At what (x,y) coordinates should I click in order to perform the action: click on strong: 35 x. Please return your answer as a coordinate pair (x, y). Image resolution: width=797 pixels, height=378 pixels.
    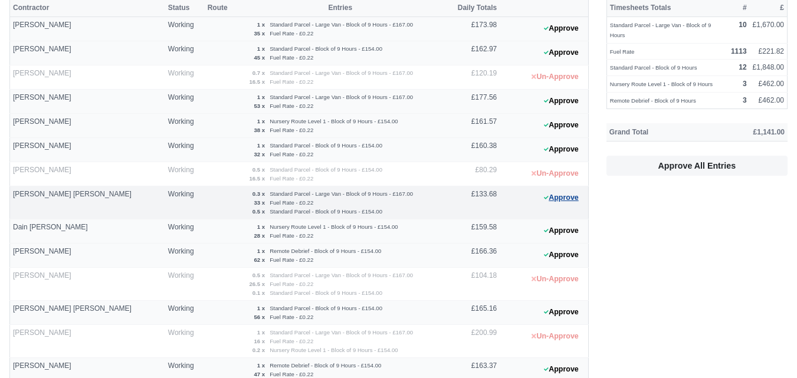
    Looking at the image, I should click on (259, 33).